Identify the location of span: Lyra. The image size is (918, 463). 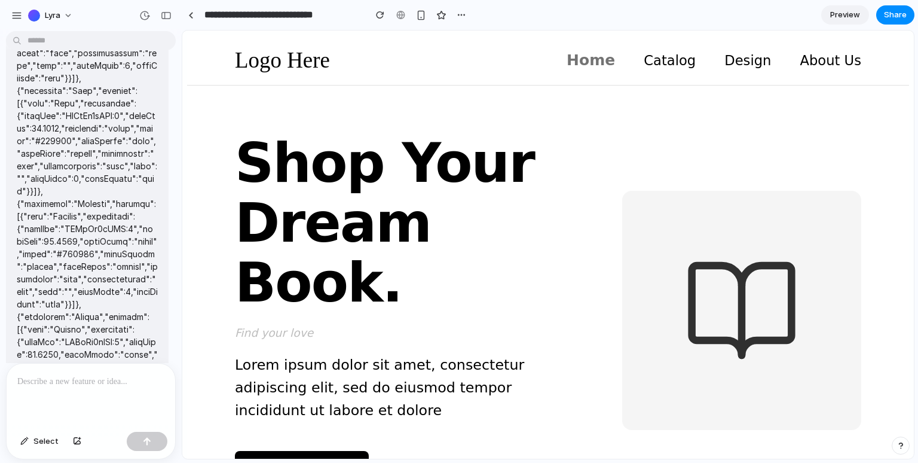
(53, 16).